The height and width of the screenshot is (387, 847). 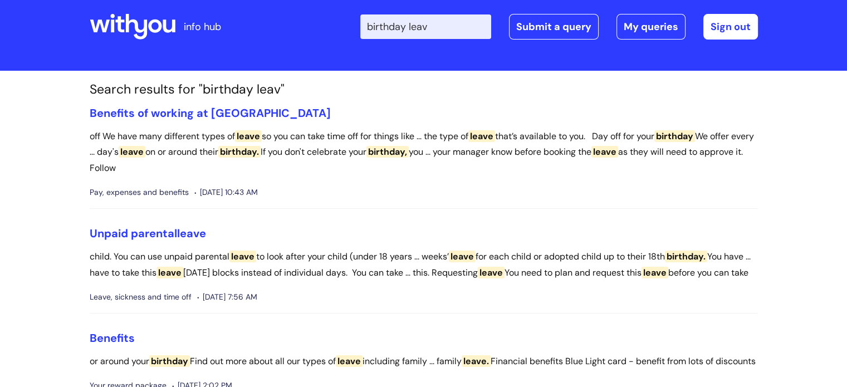 What do you see at coordinates (140, 297) in the screenshot?
I see `span: Leave, sickness and time off` at bounding box center [140, 297].